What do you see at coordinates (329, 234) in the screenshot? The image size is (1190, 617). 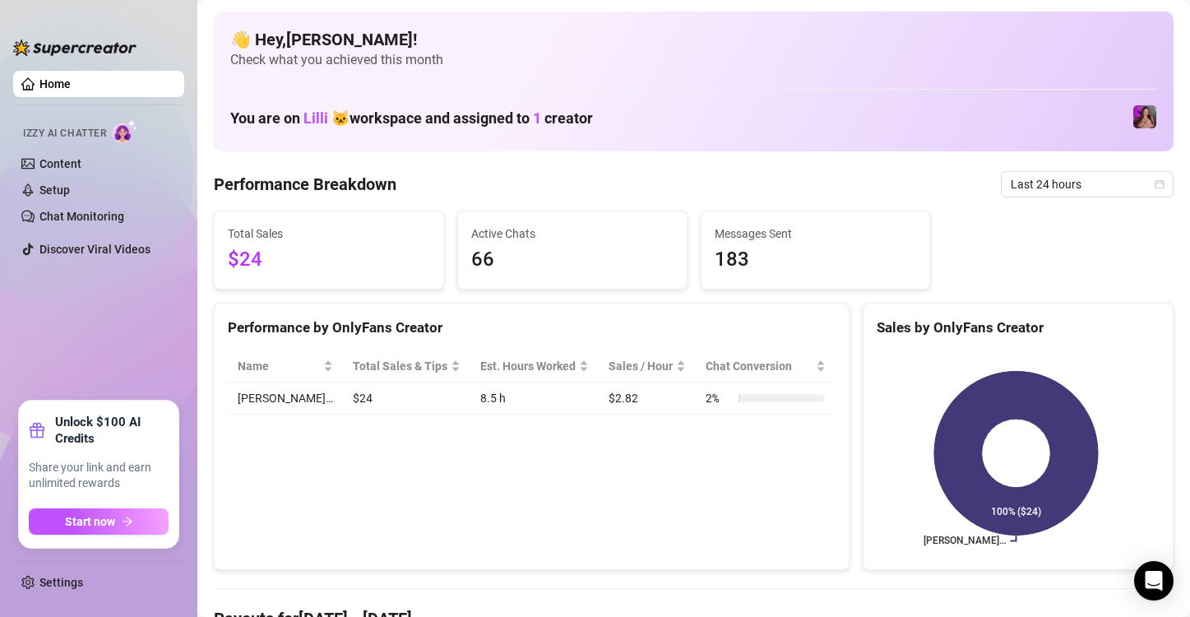 I see `span: Total Sales` at bounding box center [329, 234].